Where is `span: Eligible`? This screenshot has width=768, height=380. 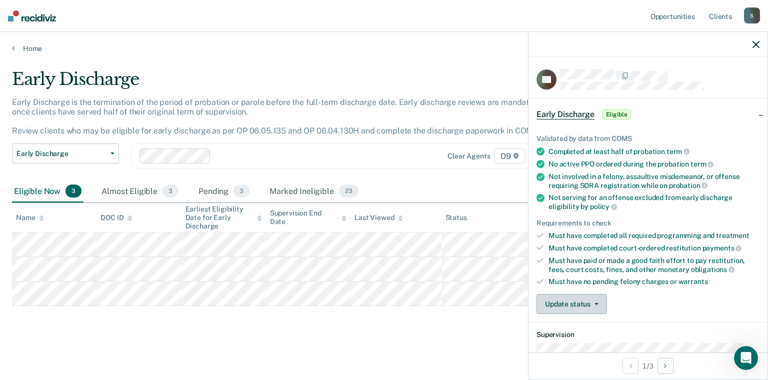
span: Eligible is located at coordinates (616, 114).